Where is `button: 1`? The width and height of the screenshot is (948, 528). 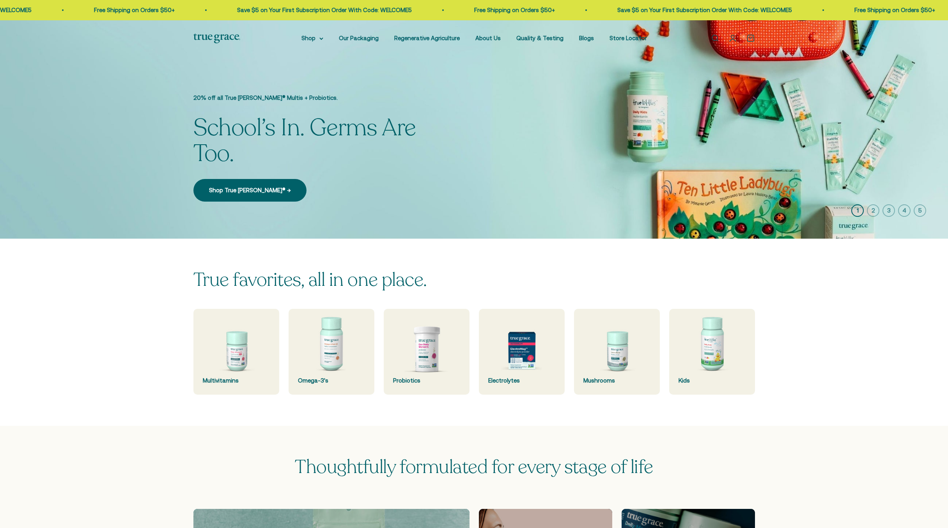
button: 1 is located at coordinates (858, 211).